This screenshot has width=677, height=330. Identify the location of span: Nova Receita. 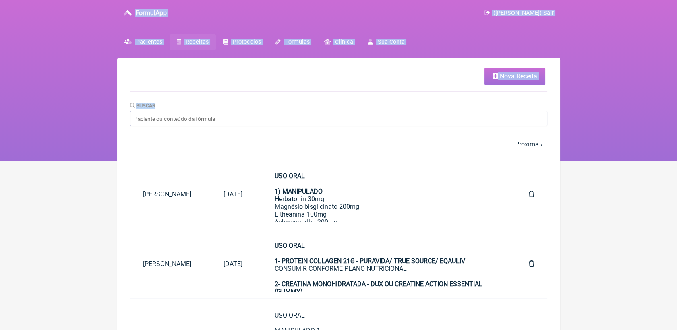
(518, 76).